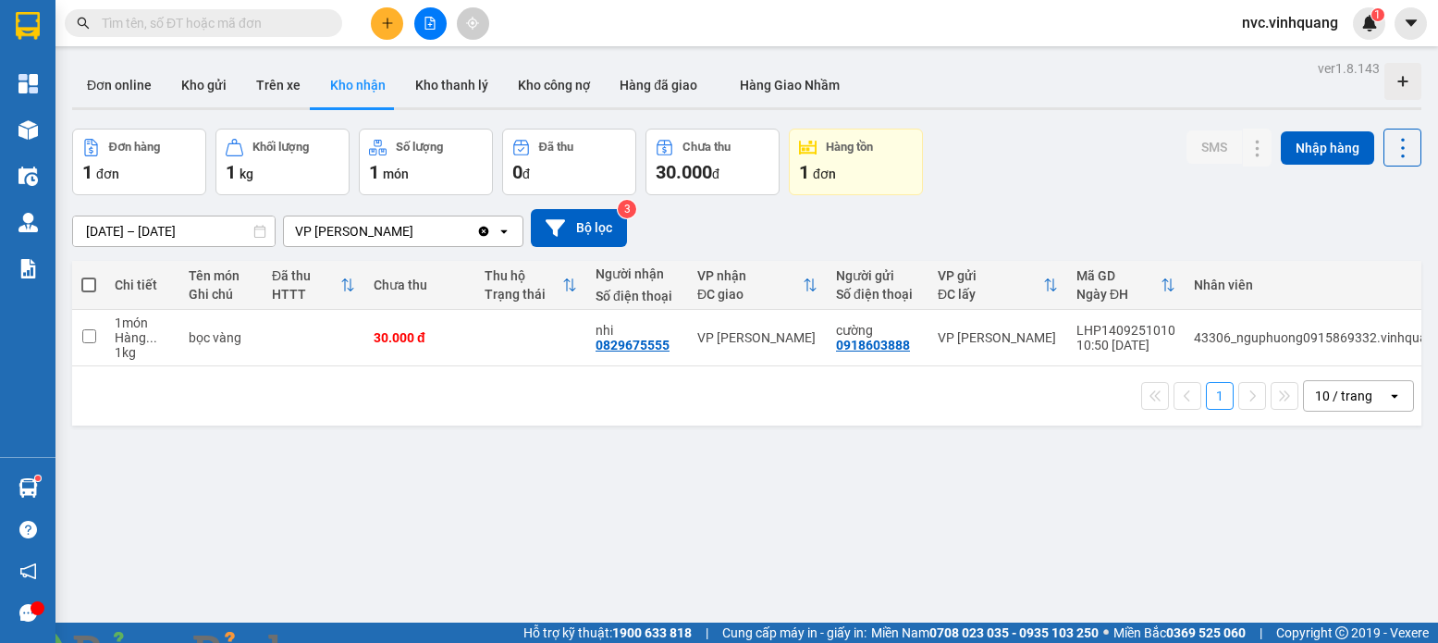 This screenshot has width=1438, height=643. I want to click on div: 10 / trang, so click(1344, 396).